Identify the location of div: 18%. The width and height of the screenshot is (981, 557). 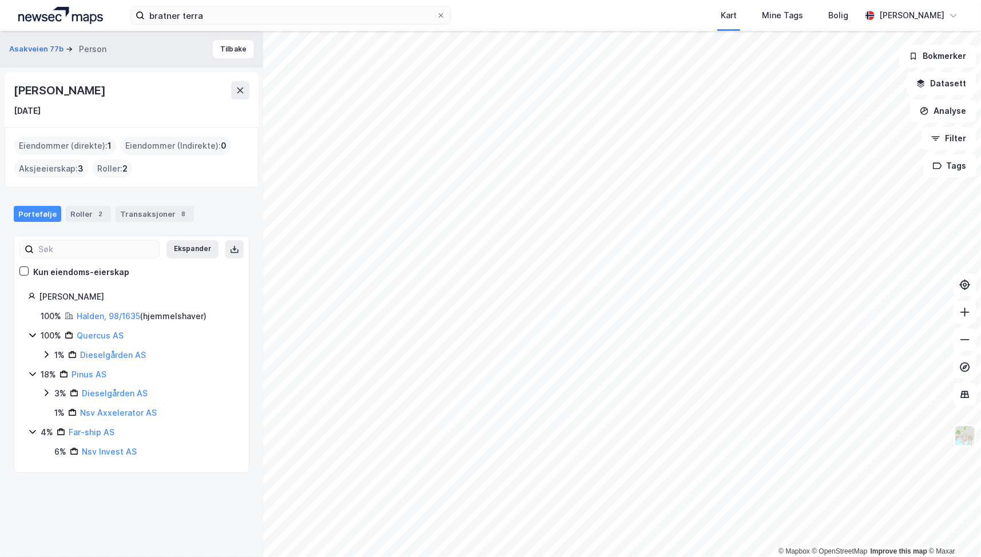
(48, 375).